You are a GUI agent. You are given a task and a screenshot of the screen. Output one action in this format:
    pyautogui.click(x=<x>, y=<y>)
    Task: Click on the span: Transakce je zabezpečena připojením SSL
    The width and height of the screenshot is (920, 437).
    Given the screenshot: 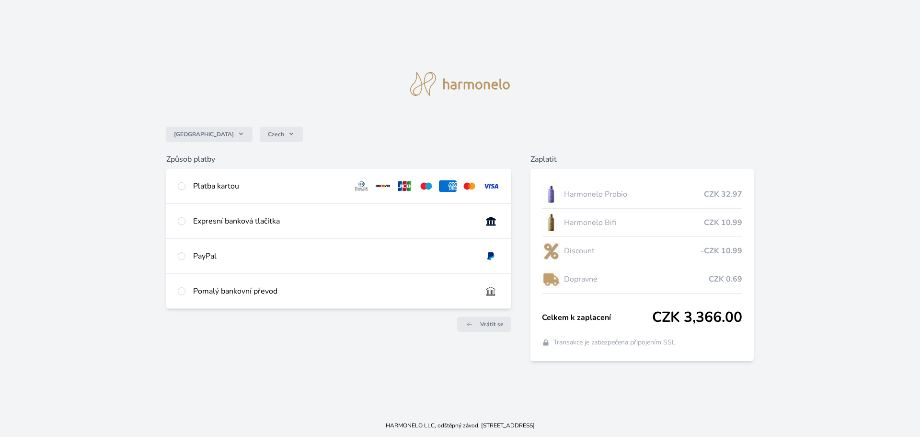 What is the action you would take?
    pyautogui.click(x=615, y=342)
    